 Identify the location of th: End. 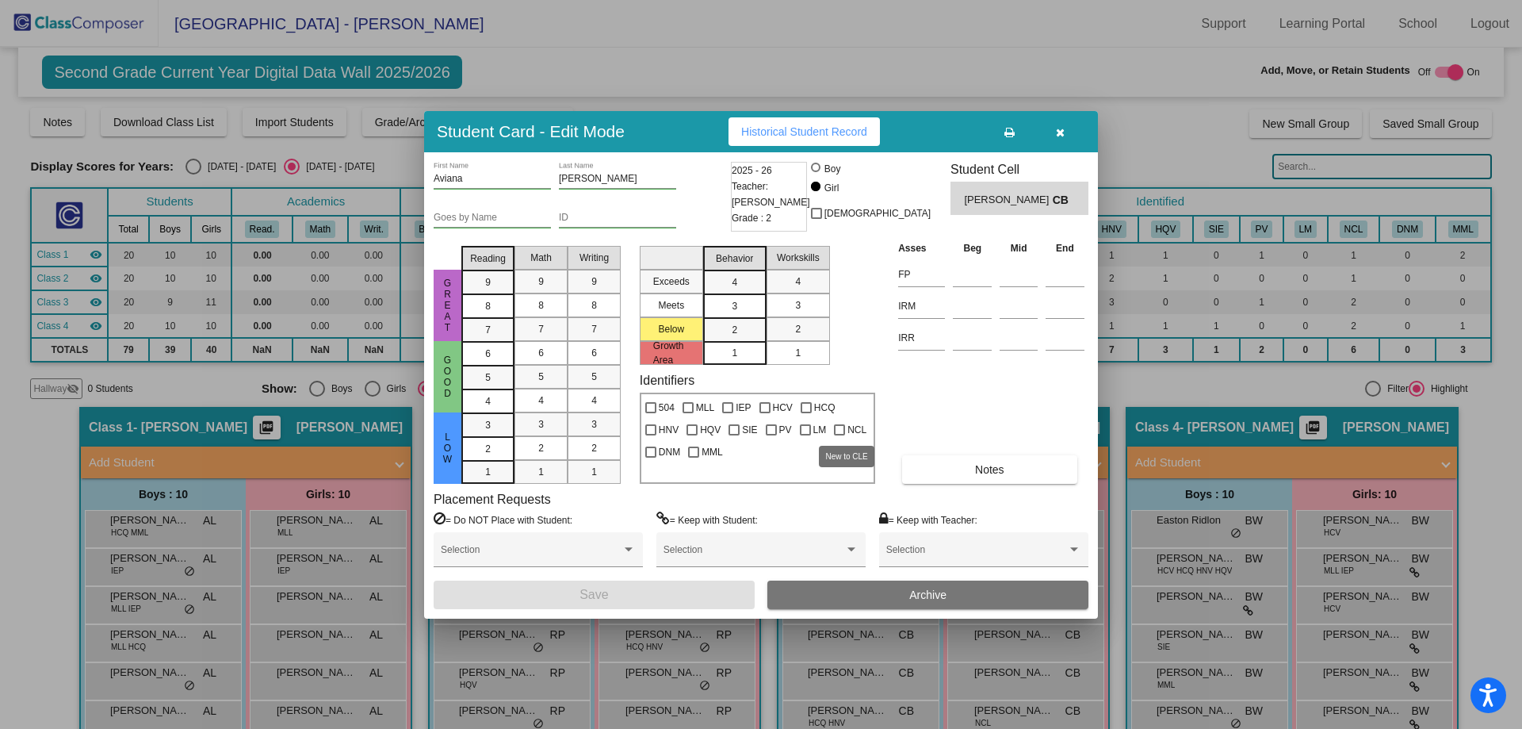
(1065, 248).